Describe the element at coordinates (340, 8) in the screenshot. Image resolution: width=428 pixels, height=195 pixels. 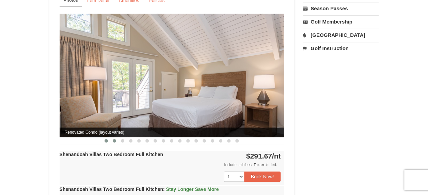
I see `a: Season Passes` at that location.